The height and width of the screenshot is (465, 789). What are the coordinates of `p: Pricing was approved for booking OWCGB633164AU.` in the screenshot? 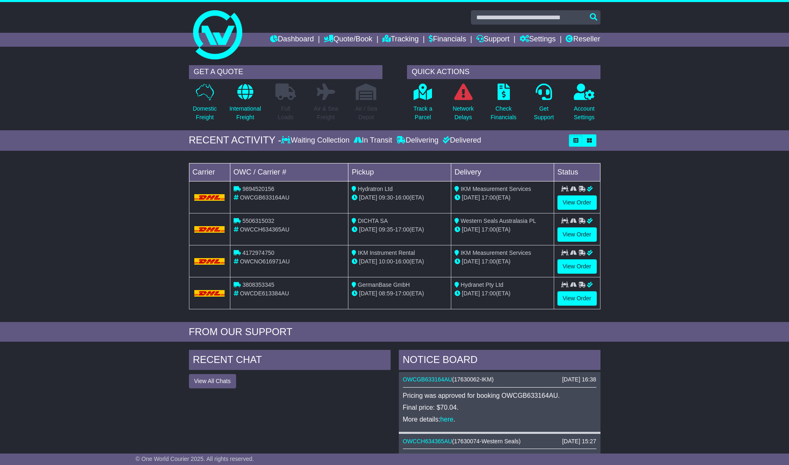 It's located at (500, 395).